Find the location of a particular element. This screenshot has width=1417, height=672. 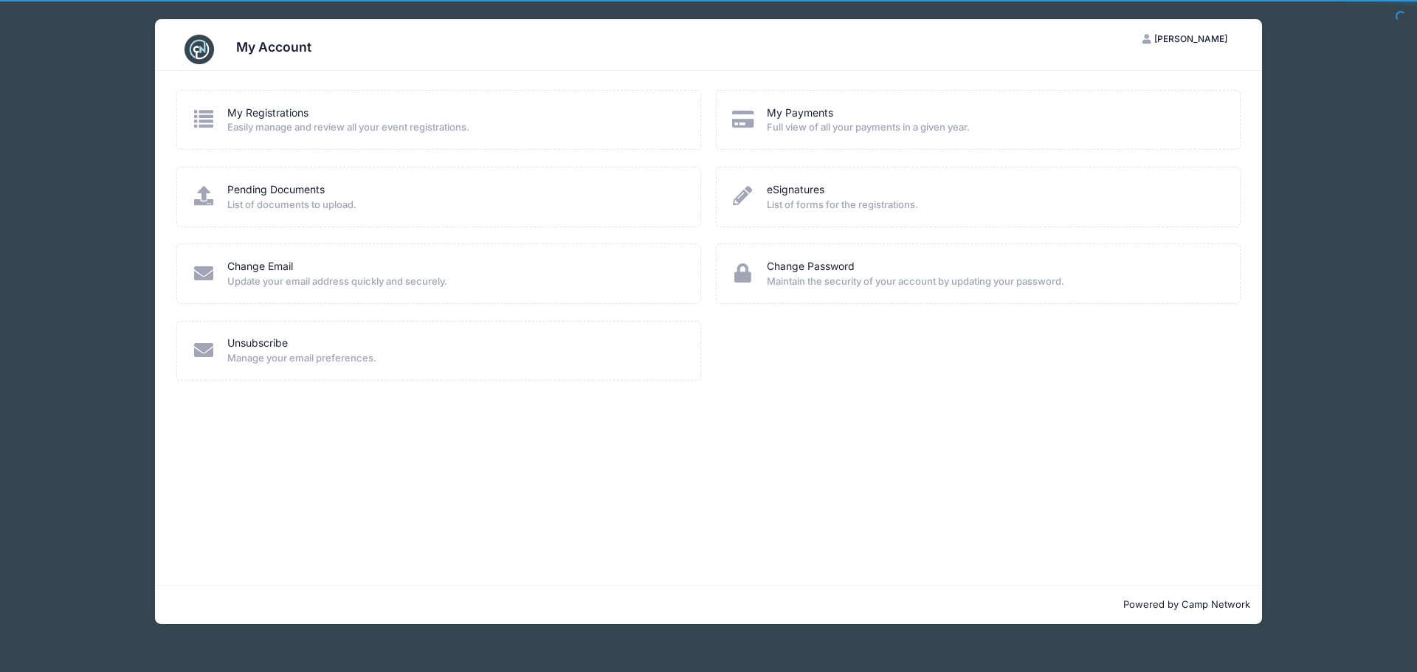

a: Pending Documents is located at coordinates (276, 190).